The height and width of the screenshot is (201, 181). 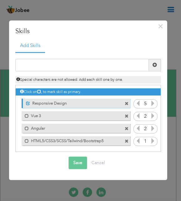 I want to click on span: Special characters are not allowed. Add each skill one by one., so click(x=69, y=79).